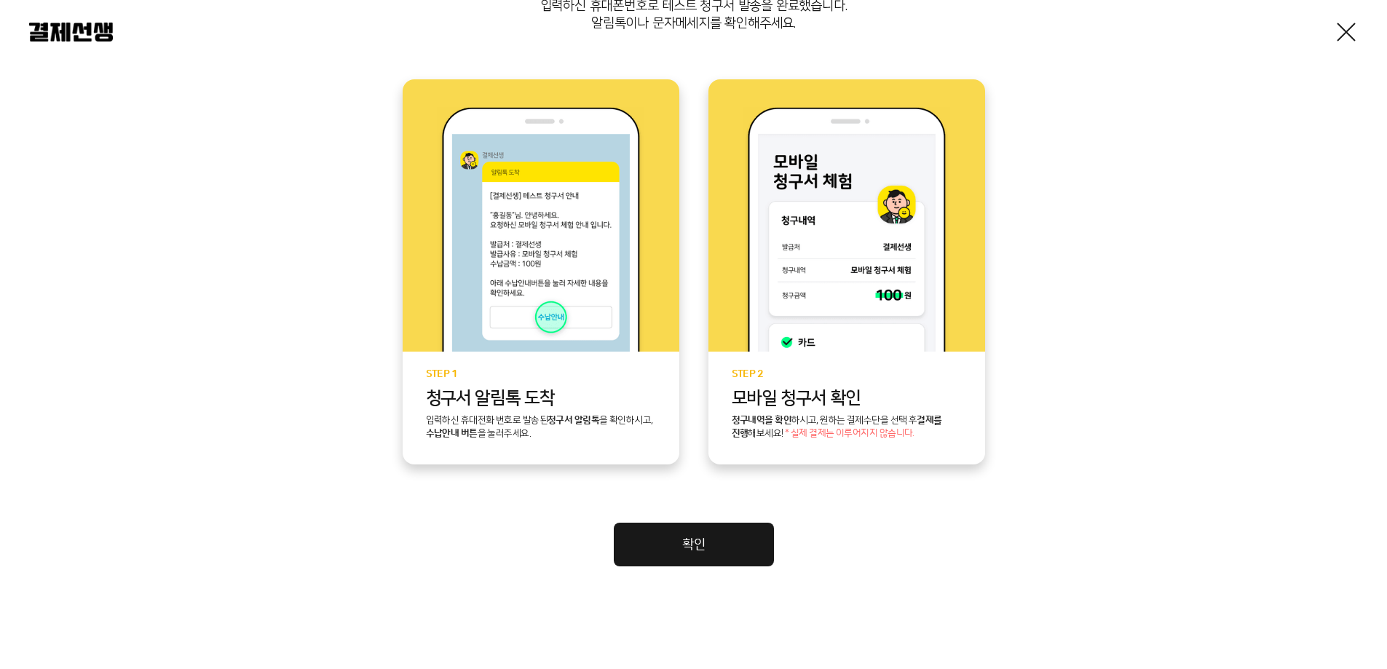 Image resolution: width=1387 pixels, height=669 pixels. I want to click on b: 청구내역을 확인, so click(762, 420).